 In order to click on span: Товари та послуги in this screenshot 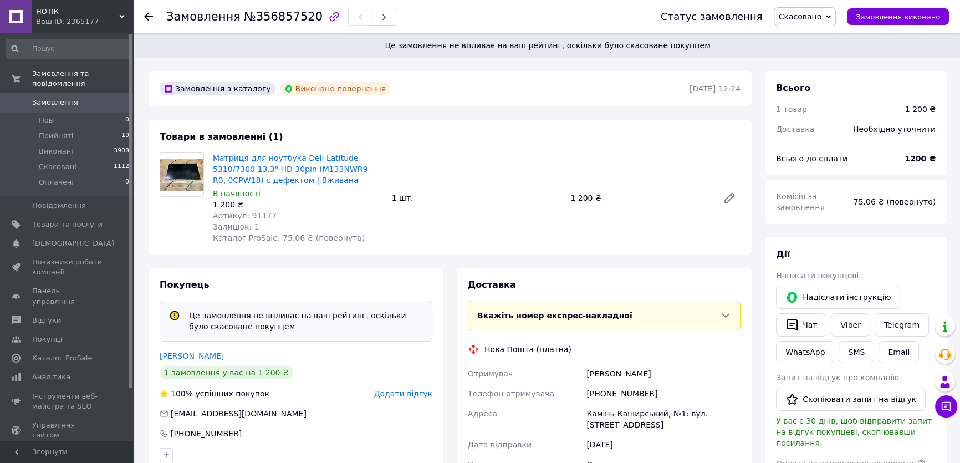, I will do `click(67, 225)`.